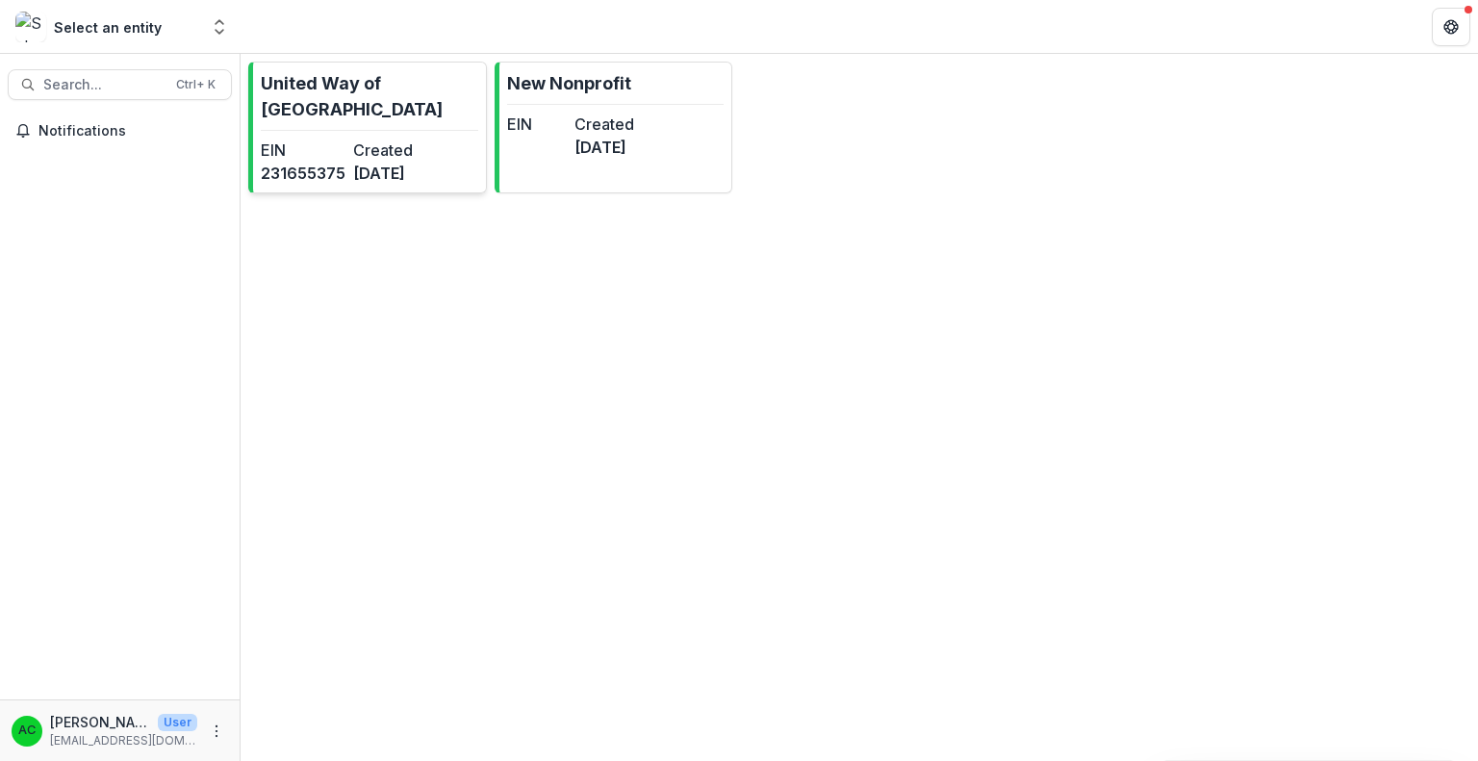  Describe the element at coordinates (31, 27) in the screenshot. I see `img: Select an entity` at that location.